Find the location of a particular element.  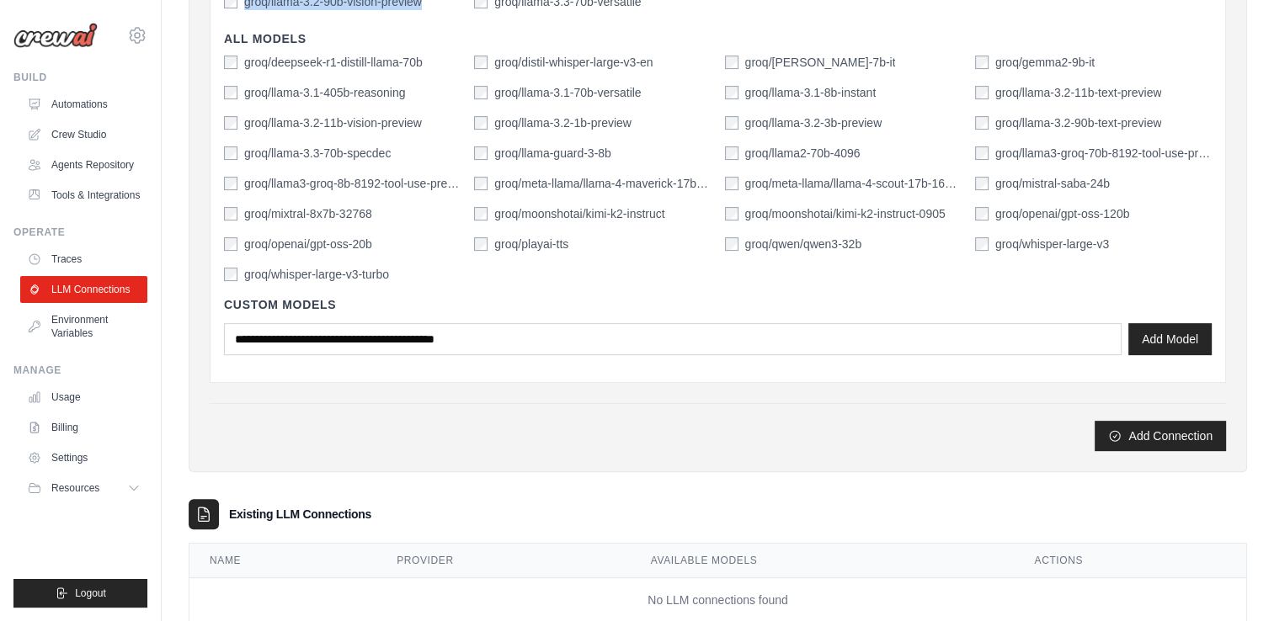

a: Traces is located at coordinates (83, 259).